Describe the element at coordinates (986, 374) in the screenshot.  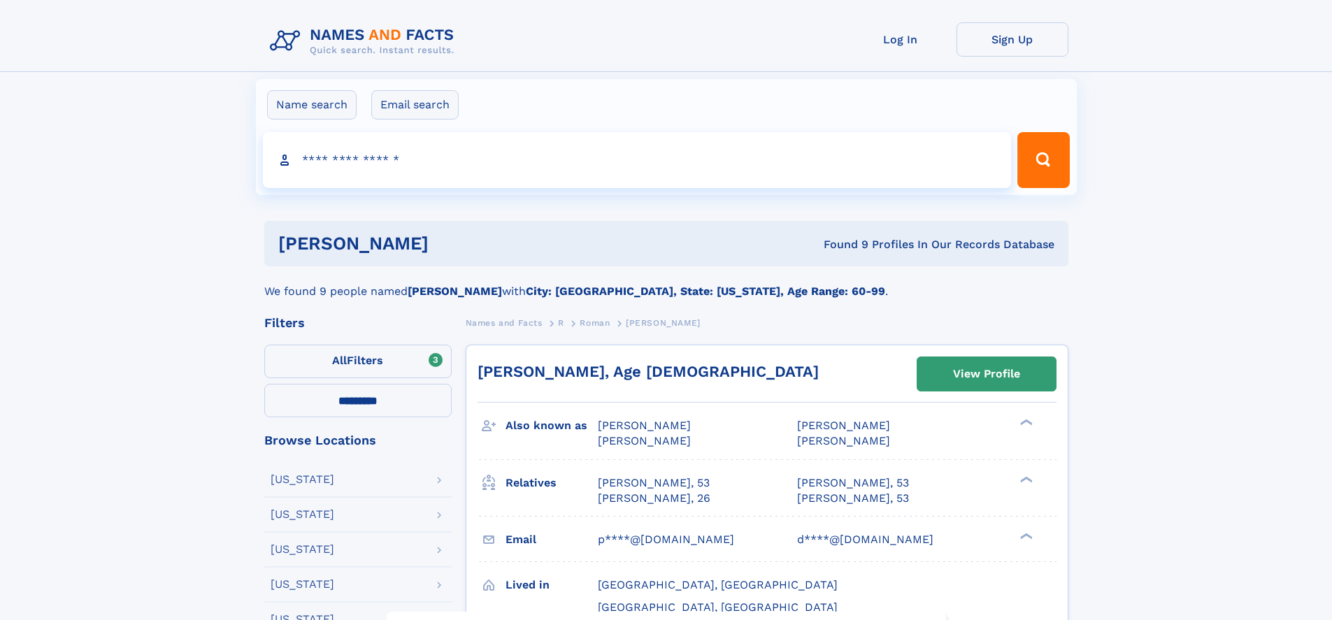
I see `div: View Profile` at that location.